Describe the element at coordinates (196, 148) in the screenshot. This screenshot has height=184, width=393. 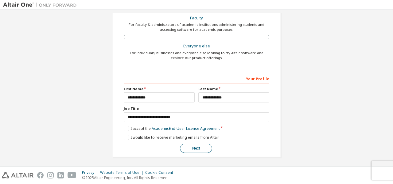
I see `button: Next` at that location.